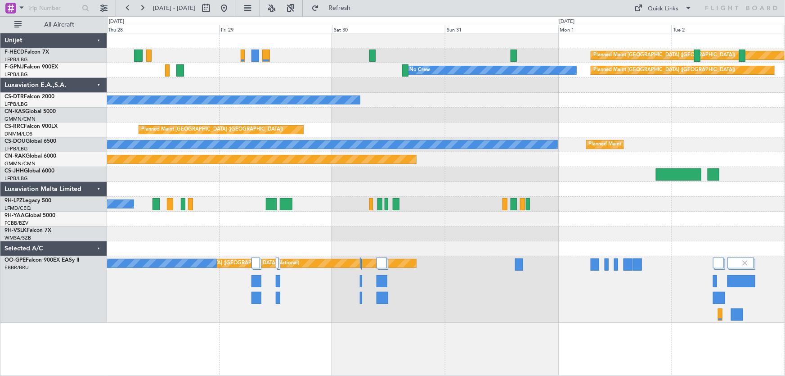 The width and height of the screenshot is (785, 376). What do you see at coordinates (420, 70) in the screenshot?
I see `div: No Crew` at bounding box center [420, 70].